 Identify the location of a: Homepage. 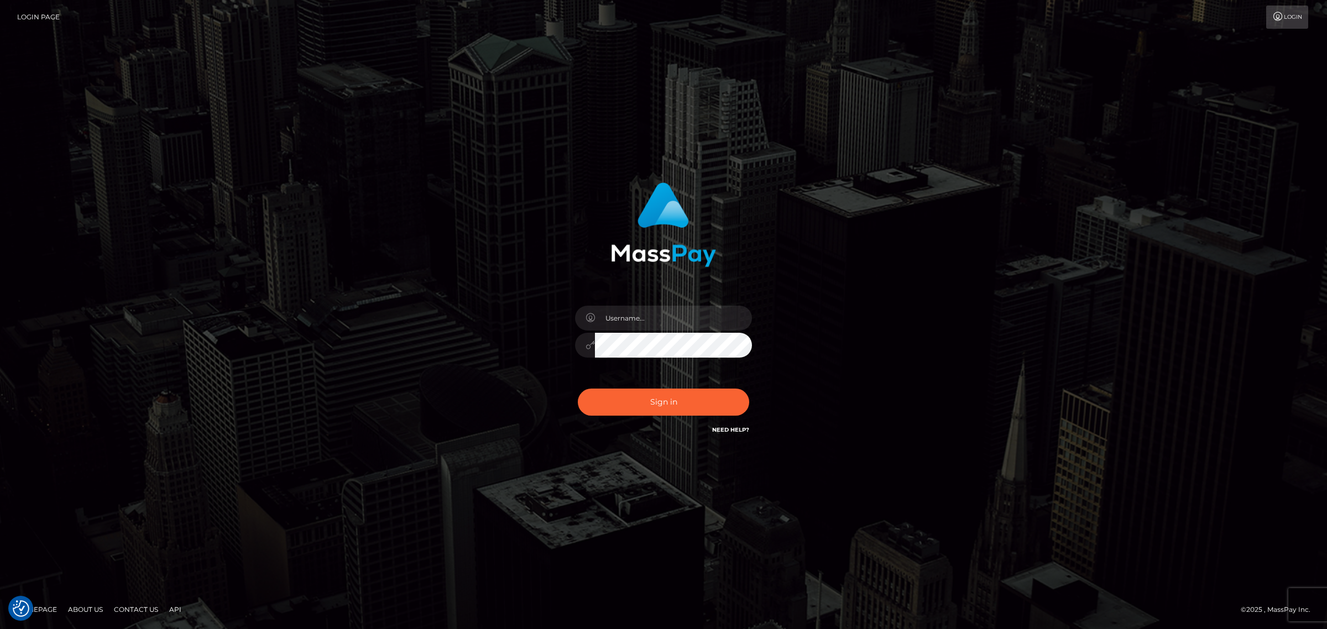
(36, 609).